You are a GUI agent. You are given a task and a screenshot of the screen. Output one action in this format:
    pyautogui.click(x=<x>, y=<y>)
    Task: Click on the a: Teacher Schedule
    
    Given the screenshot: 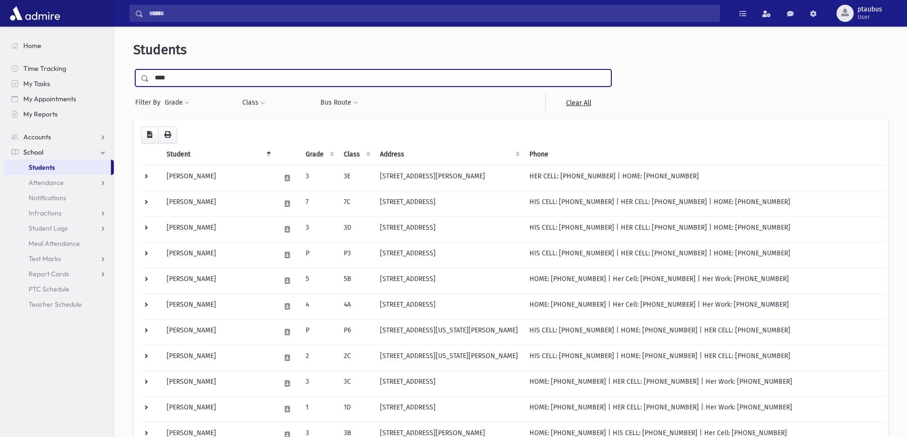 What is the action you would take?
    pyautogui.click(x=59, y=305)
    